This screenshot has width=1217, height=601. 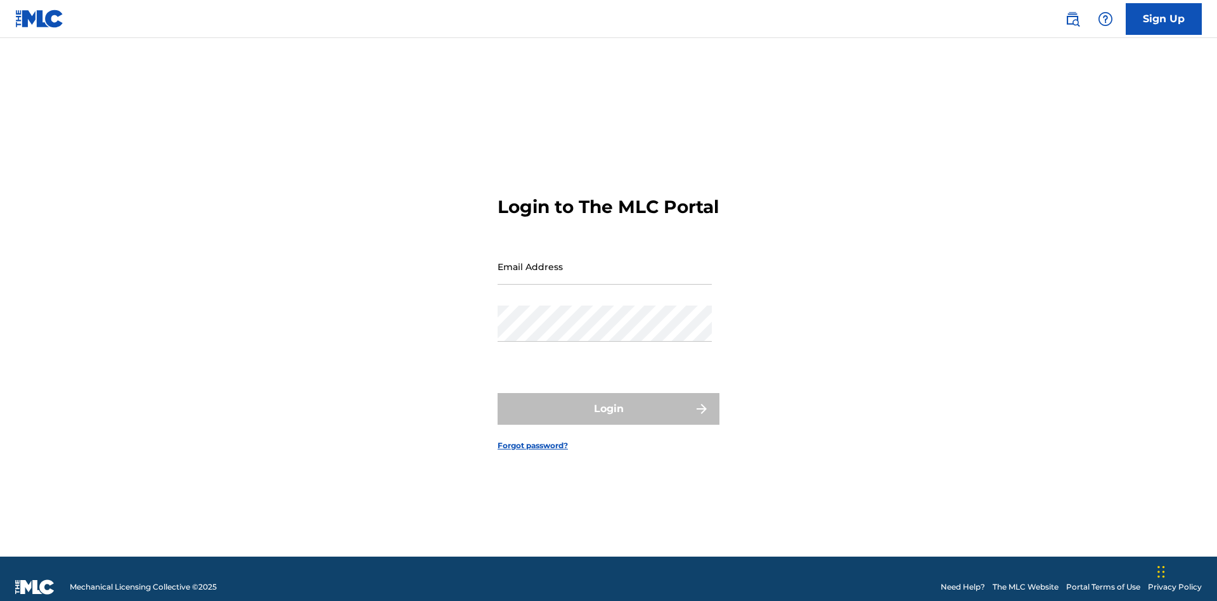 What do you see at coordinates (1185, 570) in the screenshot?
I see `div: Chat Widget` at bounding box center [1185, 570].